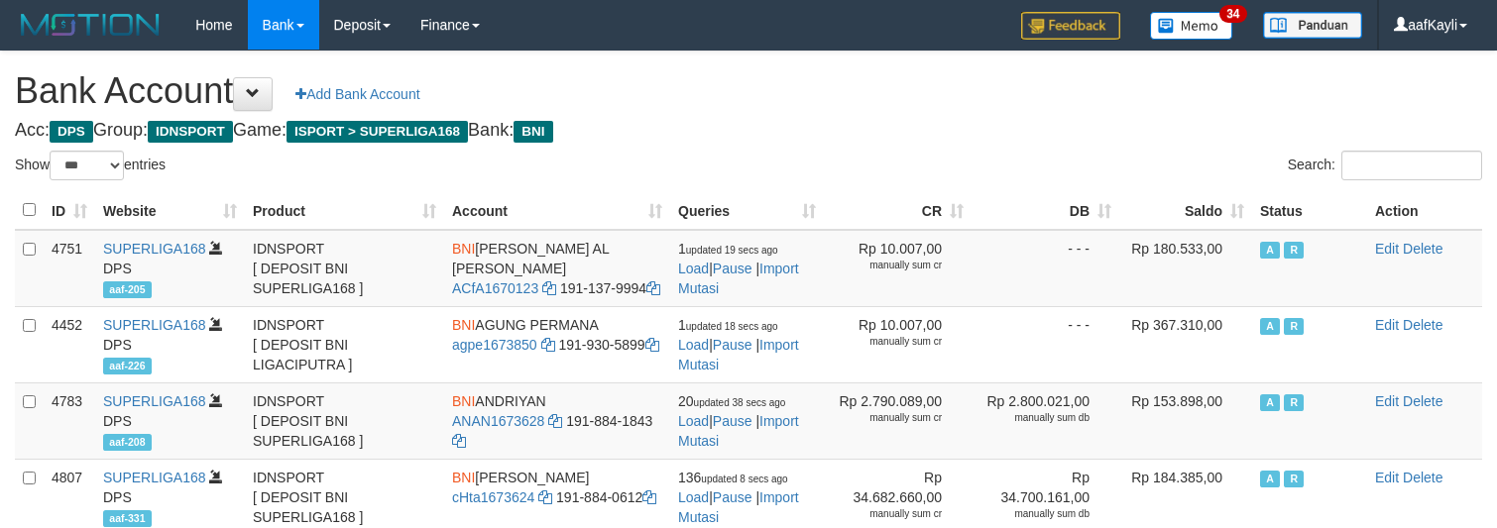 Image resolution: width=1497 pixels, height=528 pixels. Describe the element at coordinates (1186, 269) in the screenshot. I see `td: Rp 180.533,00` at that location.